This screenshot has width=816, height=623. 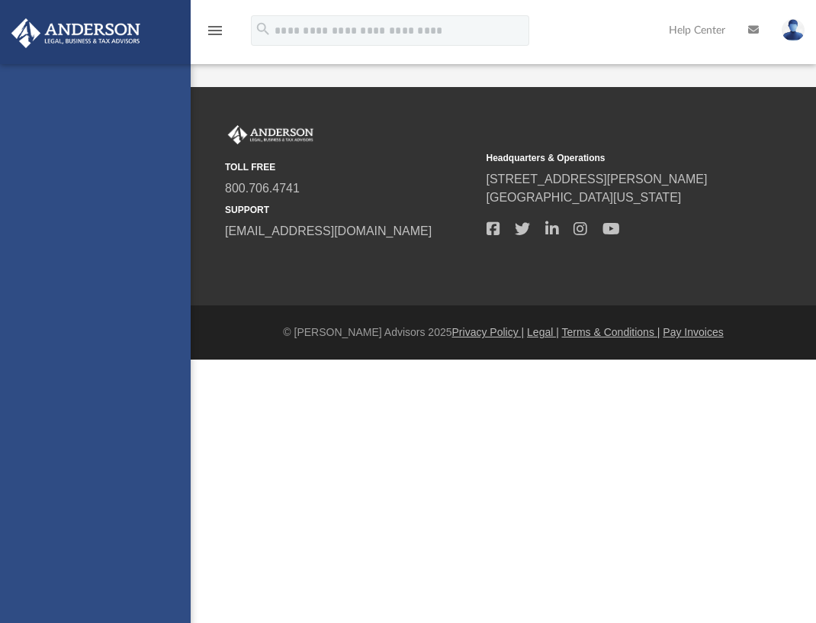 What do you see at coordinates (262, 188) in the screenshot?
I see `a: 800.706.4741` at bounding box center [262, 188].